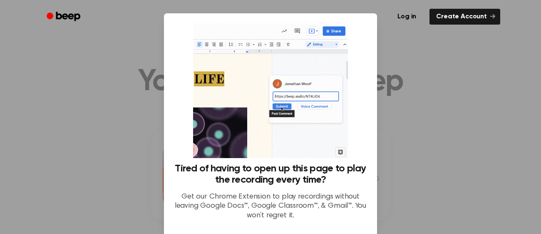 The width and height of the screenshot is (541, 234). What do you see at coordinates (64, 17) in the screenshot?
I see `a: Beep` at bounding box center [64, 17].